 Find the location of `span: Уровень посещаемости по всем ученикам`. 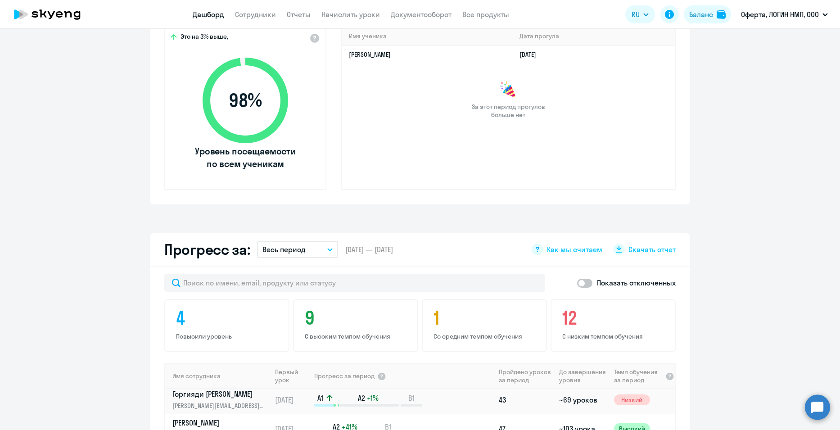

span: Уровень посещаемости по всем ученикам is located at coordinates (245, 158).